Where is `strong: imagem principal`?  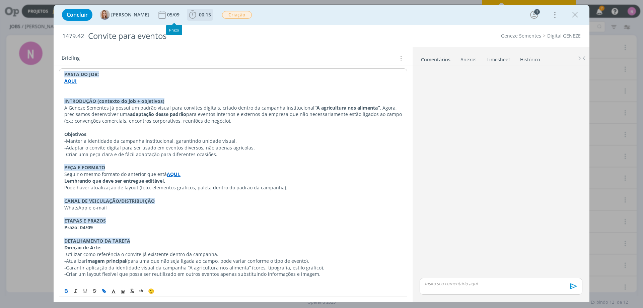 strong: imagem principal is located at coordinates (106, 260).